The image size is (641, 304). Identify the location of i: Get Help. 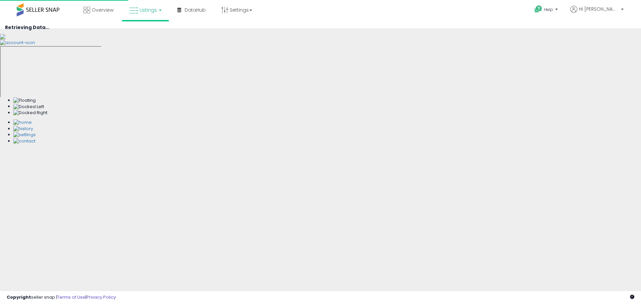
(538, 9).